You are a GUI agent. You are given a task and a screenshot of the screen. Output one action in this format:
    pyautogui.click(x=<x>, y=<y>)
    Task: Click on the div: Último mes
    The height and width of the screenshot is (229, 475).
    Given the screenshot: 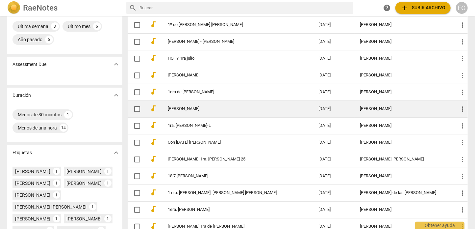 What is the action you would take?
    pyautogui.click(x=79, y=26)
    